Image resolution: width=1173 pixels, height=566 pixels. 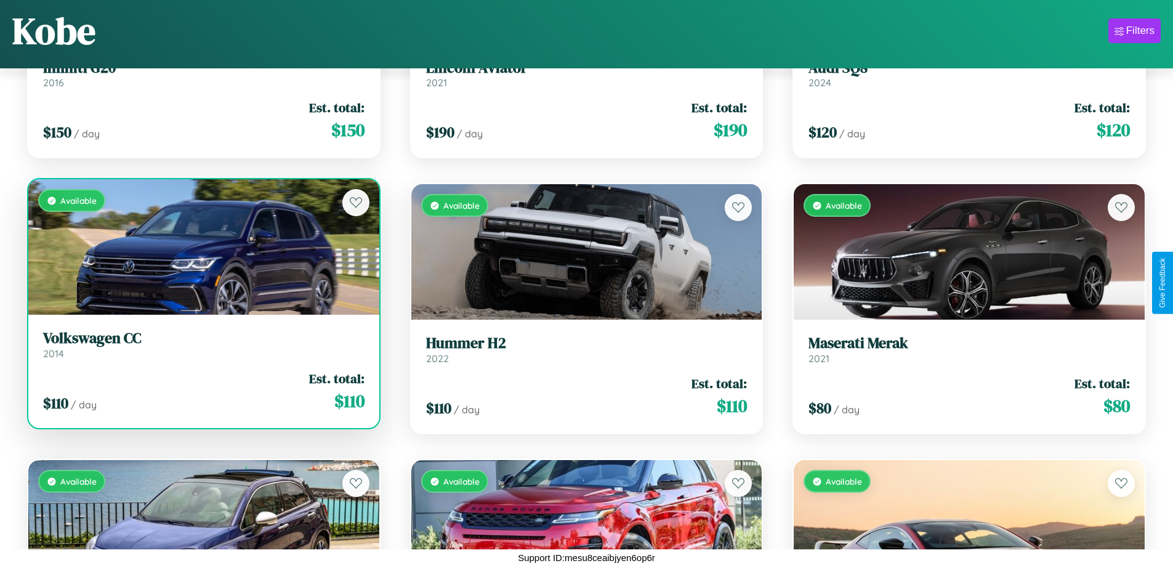 I want to click on a: Hummer H22022, so click(x=587, y=349).